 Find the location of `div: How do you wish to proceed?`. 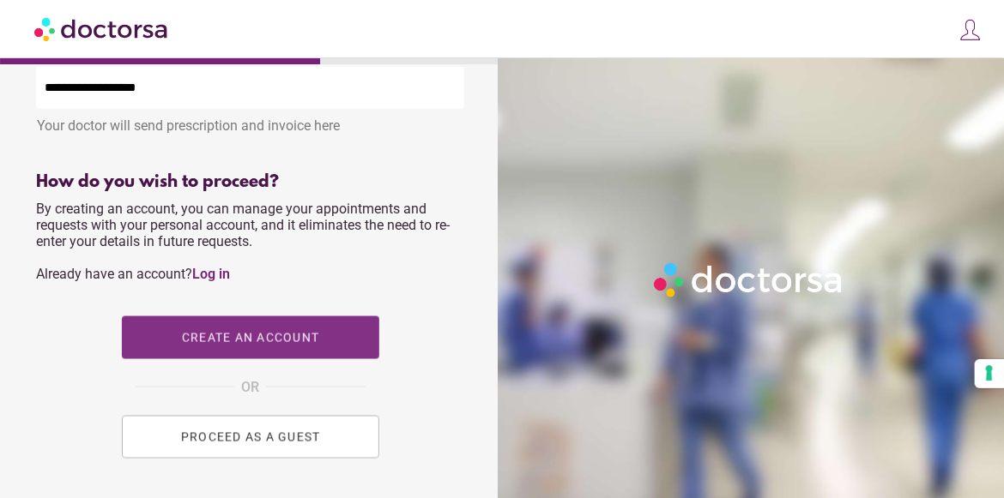

div: How do you wish to proceed? is located at coordinates (250, 182).